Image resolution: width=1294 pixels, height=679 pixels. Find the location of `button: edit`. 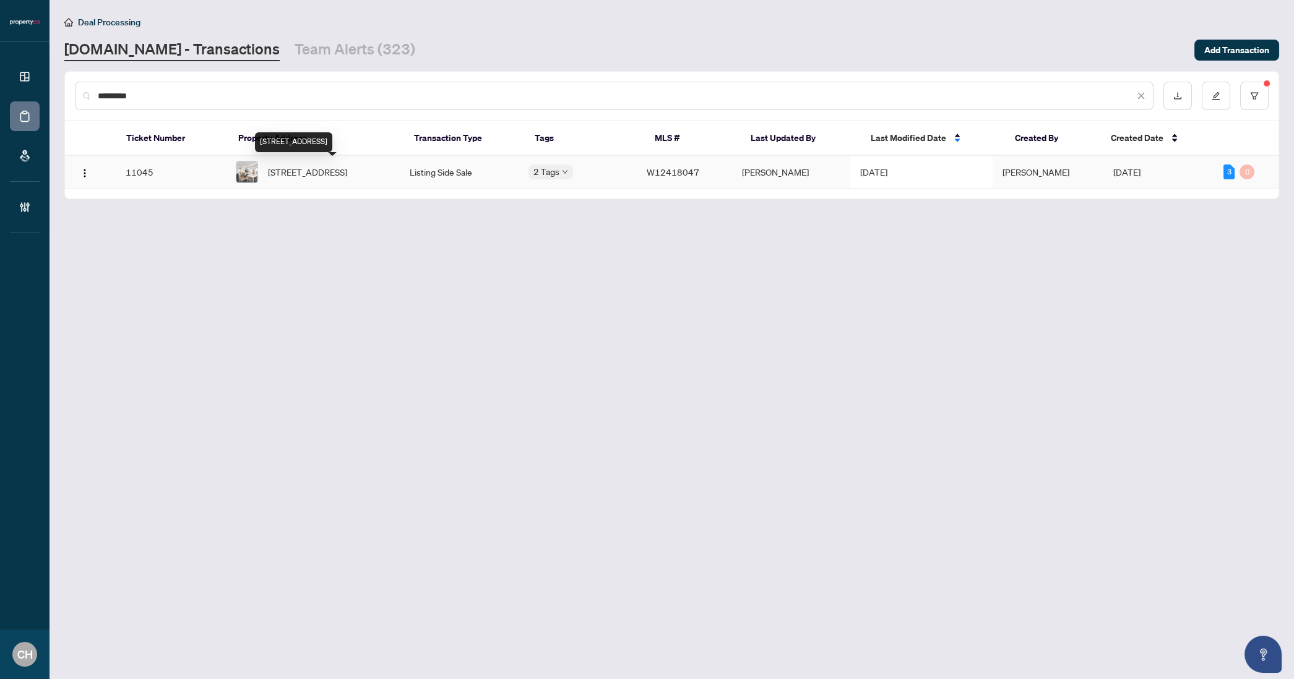

button: edit is located at coordinates (1216, 96).